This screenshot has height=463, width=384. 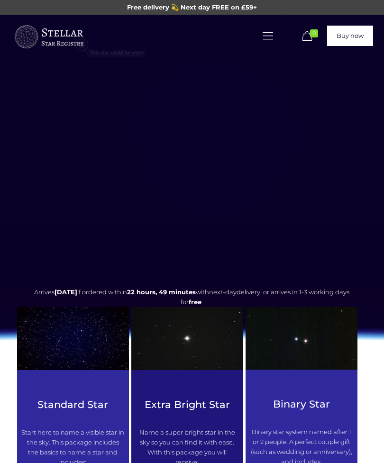 I want to click on span: Free delivery 💫 Next day FREE on £59+, so click(x=192, y=7).